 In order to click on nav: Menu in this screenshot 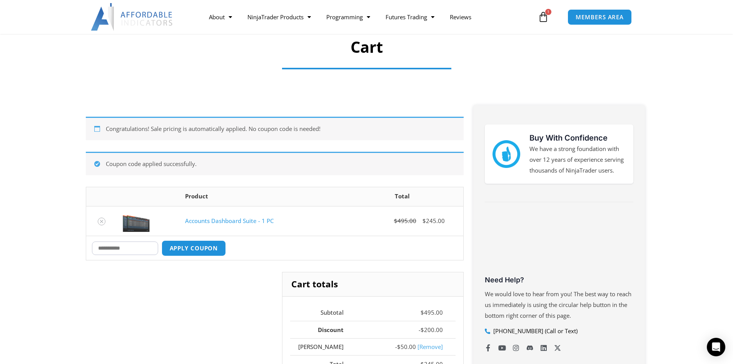, I will do `click(369, 17)`.